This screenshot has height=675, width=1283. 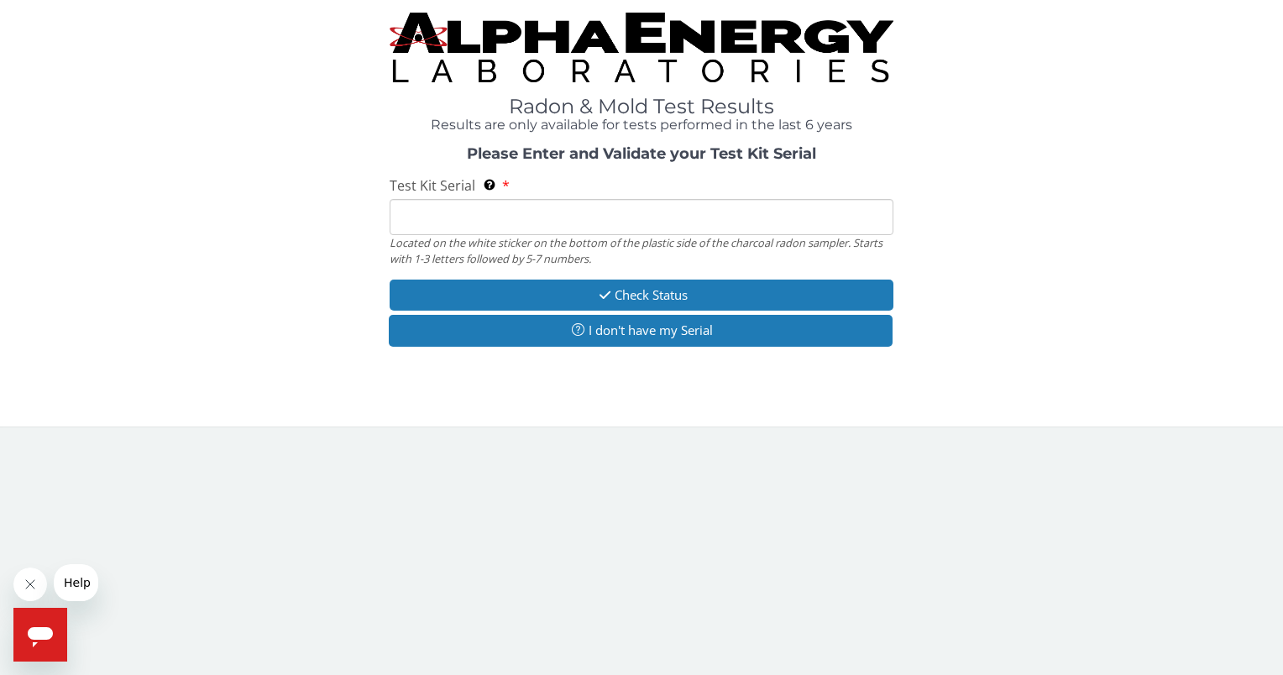 What do you see at coordinates (640, 330) in the screenshot?
I see `button: I don't have my Serial` at bounding box center [640, 330].